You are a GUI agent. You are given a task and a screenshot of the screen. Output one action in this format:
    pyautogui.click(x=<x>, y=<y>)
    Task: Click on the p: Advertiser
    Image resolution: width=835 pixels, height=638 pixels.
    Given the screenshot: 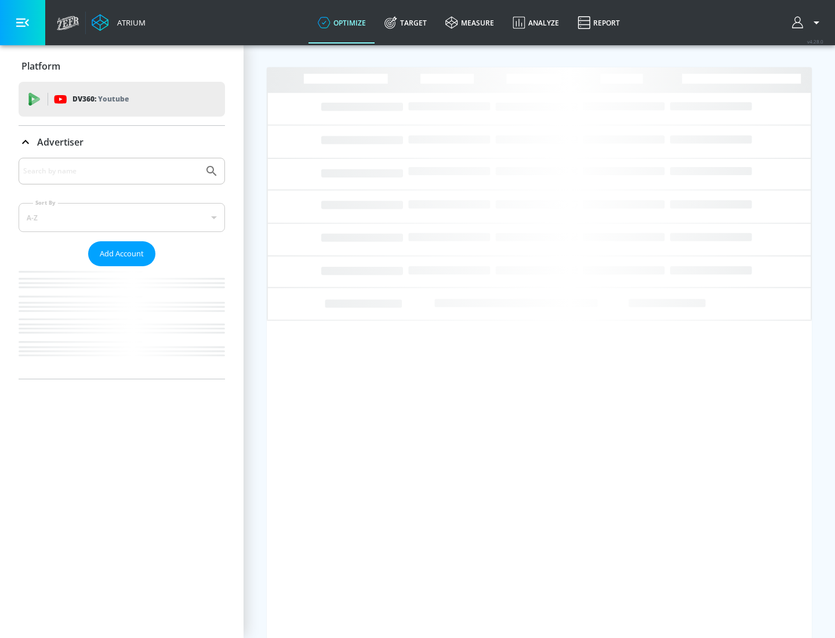 What is the action you would take?
    pyautogui.click(x=60, y=142)
    